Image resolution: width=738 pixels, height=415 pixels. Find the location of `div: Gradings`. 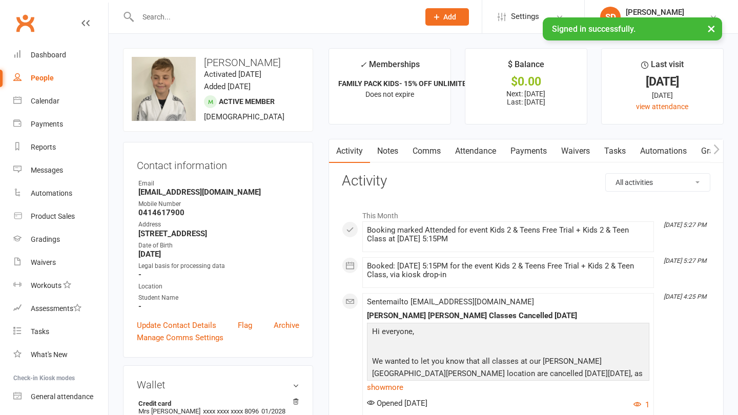

div: Gradings is located at coordinates (45, 239).